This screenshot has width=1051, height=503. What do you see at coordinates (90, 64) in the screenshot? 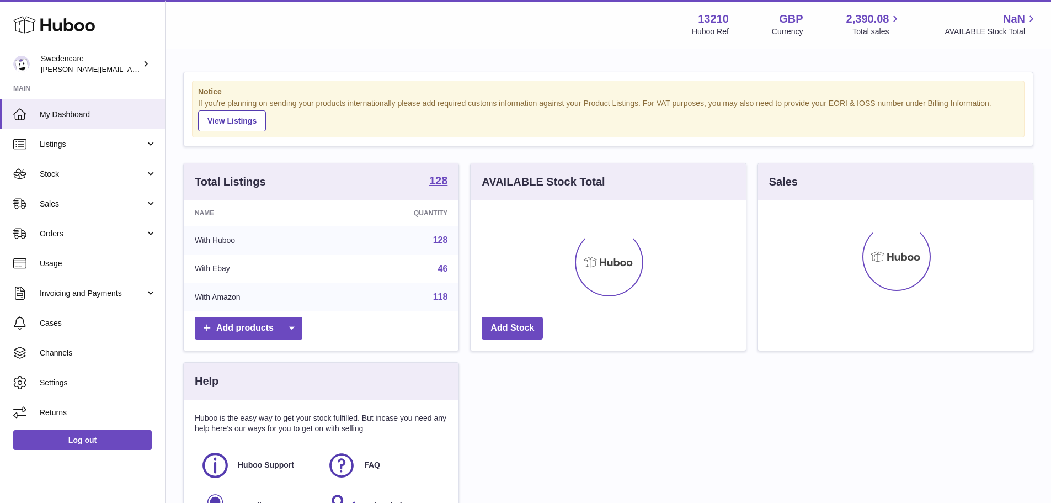
I see `div: Swedencare` at bounding box center [90, 64].